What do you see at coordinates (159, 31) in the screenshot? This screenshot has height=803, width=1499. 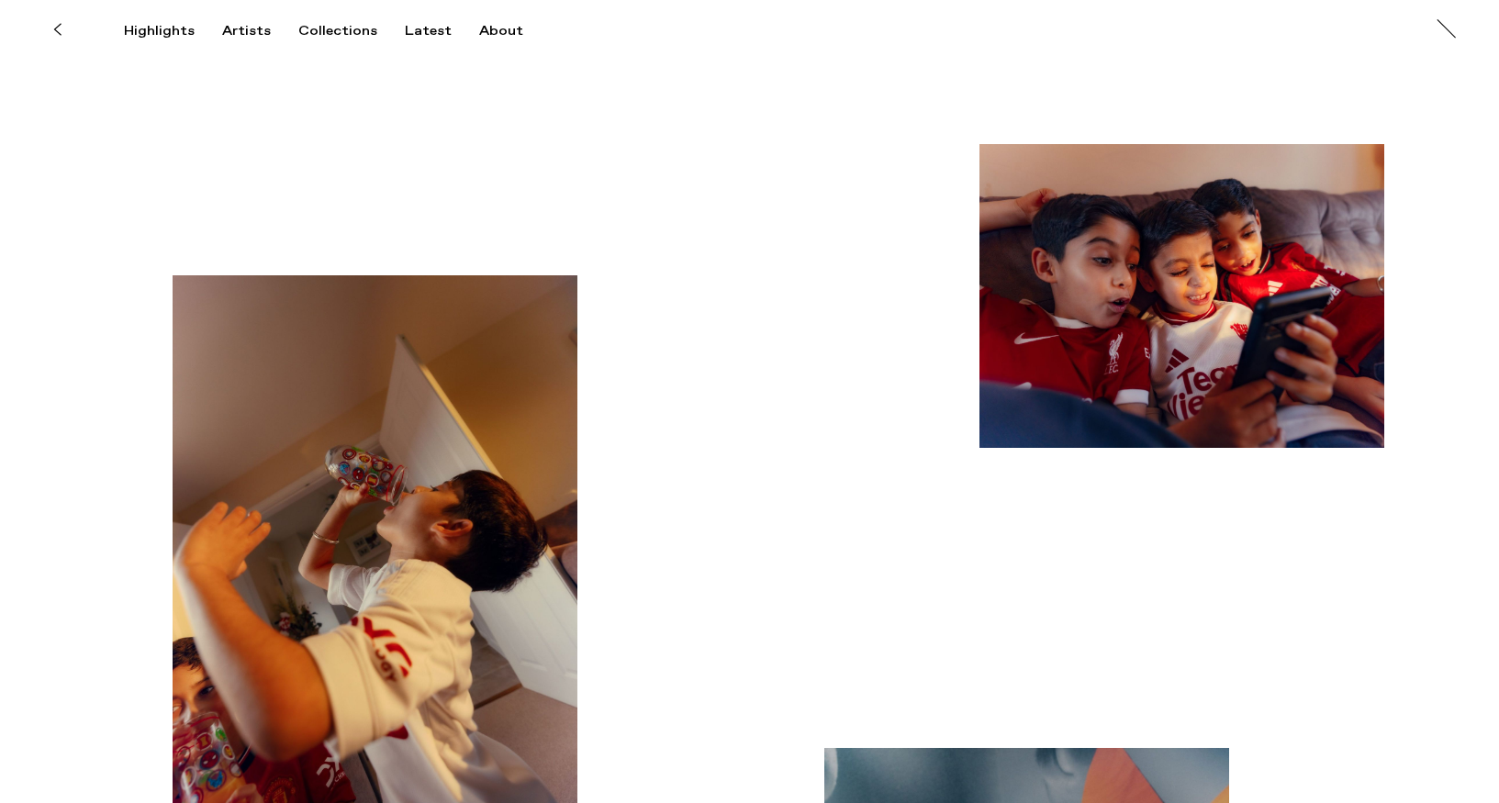 I see `div: Highlights` at bounding box center [159, 31].